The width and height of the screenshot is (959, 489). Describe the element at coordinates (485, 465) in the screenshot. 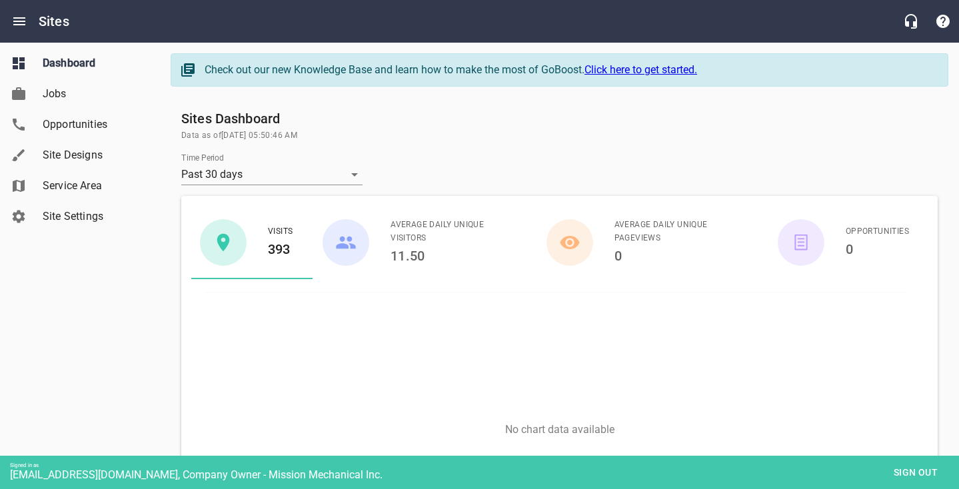

I see `div: Signed in as` at that location.